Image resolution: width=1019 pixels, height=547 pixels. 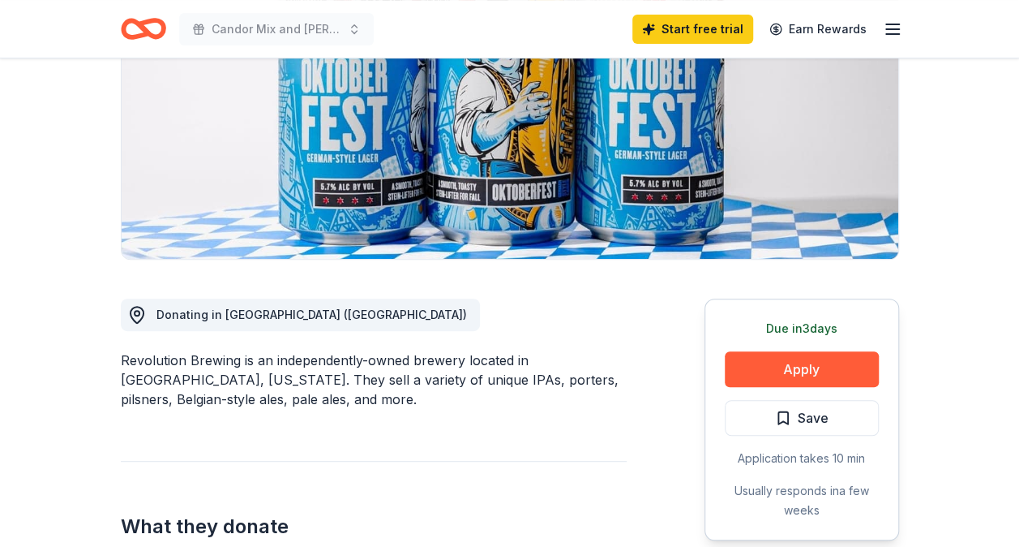 What do you see at coordinates (802, 328) in the screenshot?
I see `div: Due in 3 days` at bounding box center [802, 328].